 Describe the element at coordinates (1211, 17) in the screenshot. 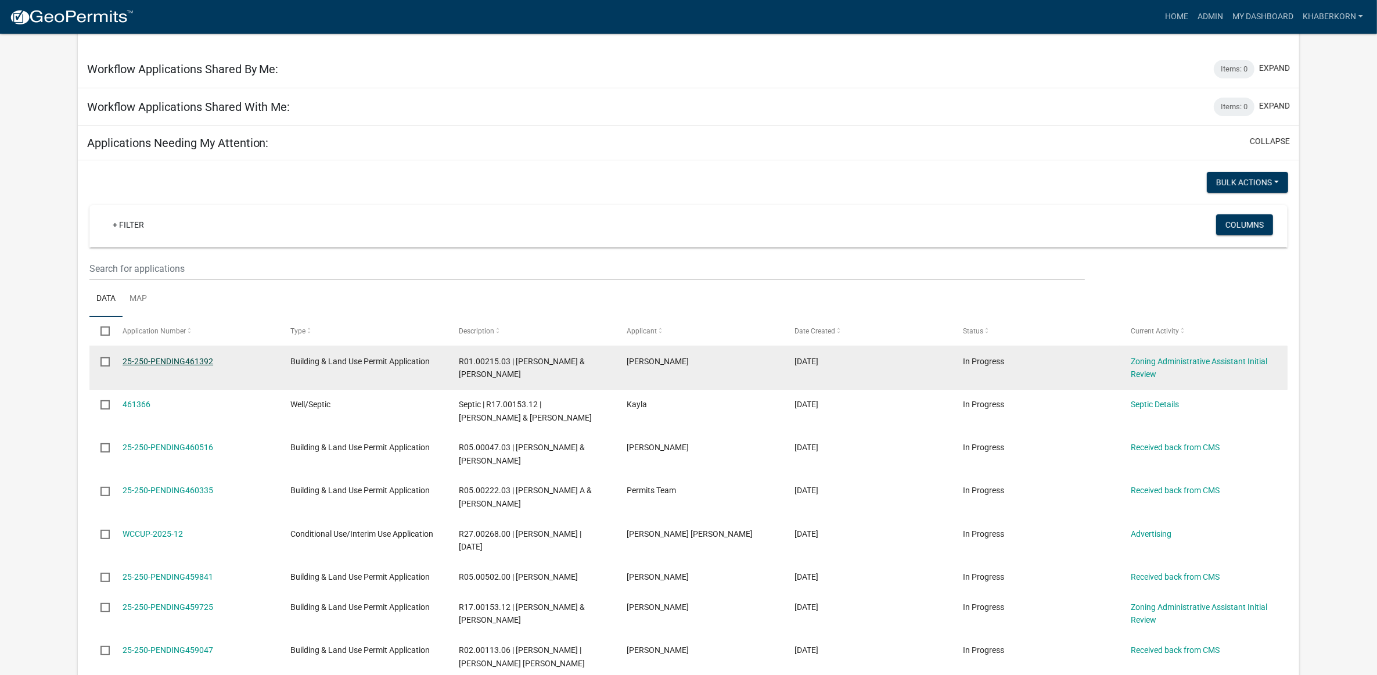

I see `a: Admin` at that location.